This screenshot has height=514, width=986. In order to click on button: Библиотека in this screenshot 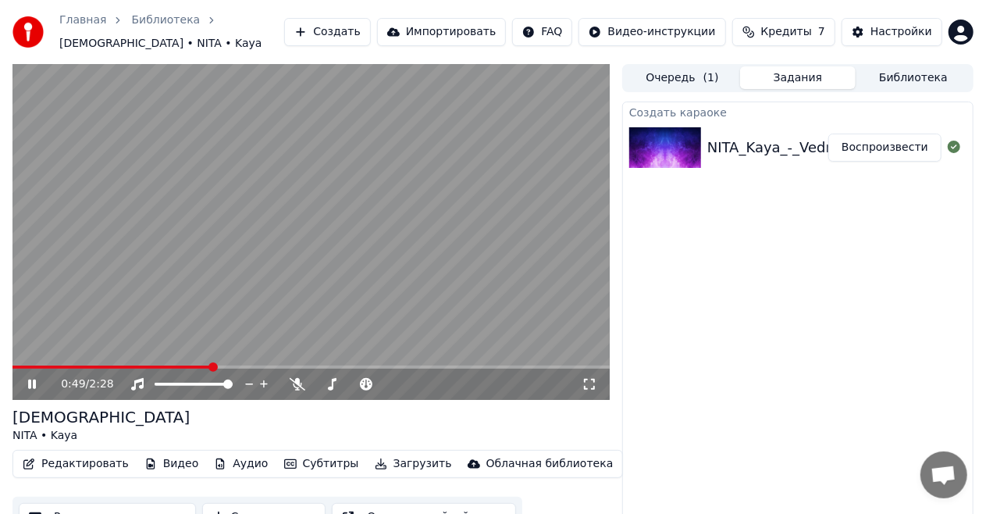, I will do `click(914, 77)`.